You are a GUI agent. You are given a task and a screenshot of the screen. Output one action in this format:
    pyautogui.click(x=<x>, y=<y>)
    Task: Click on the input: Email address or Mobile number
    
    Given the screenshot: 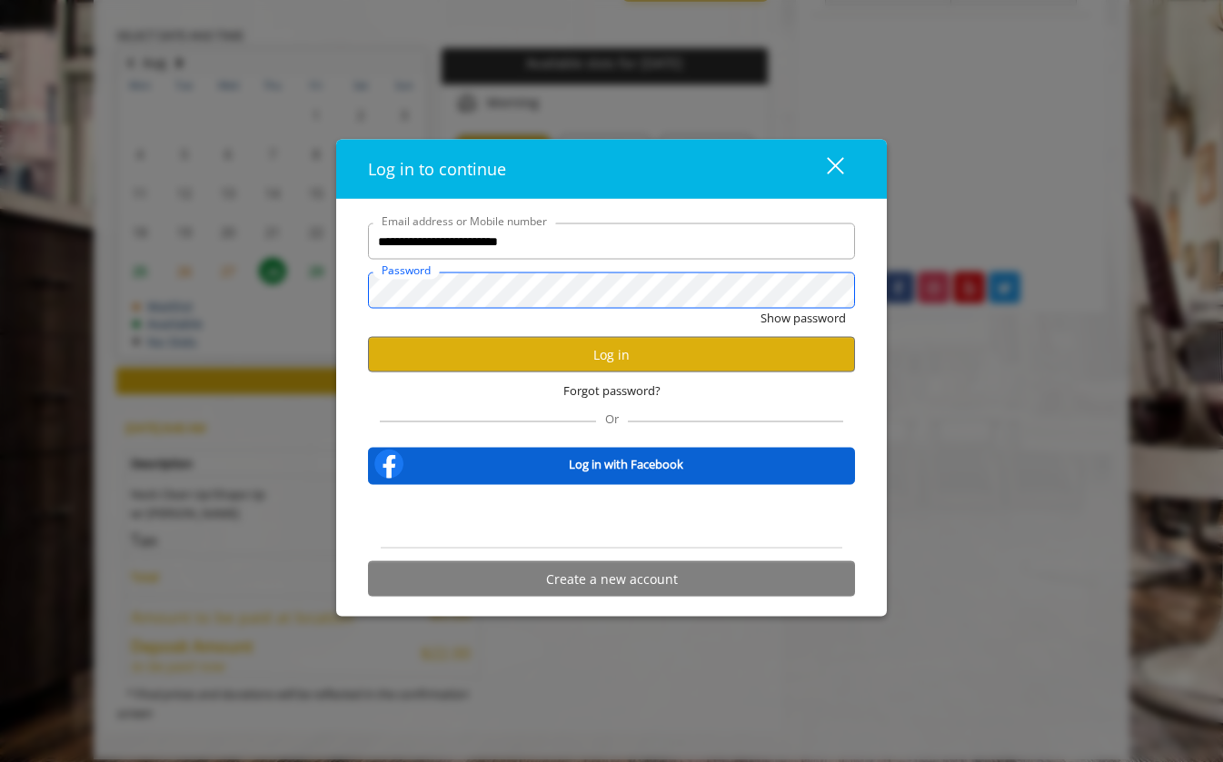 What is the action you would take?
    pyautogui.click(x=611, y=242)
    